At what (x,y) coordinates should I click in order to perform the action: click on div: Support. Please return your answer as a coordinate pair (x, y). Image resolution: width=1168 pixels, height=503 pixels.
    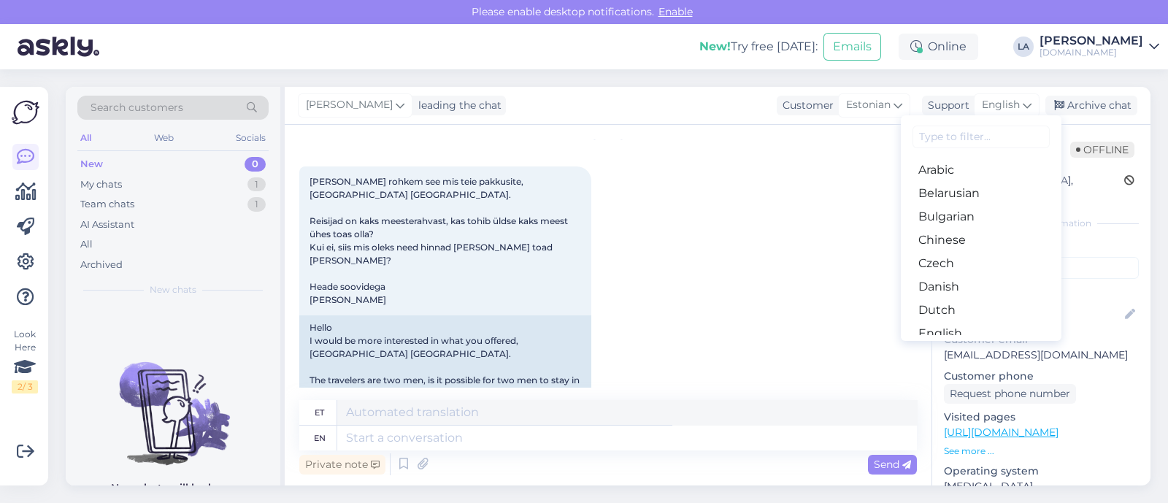
    Looking at the image, I should click on (945, 105).